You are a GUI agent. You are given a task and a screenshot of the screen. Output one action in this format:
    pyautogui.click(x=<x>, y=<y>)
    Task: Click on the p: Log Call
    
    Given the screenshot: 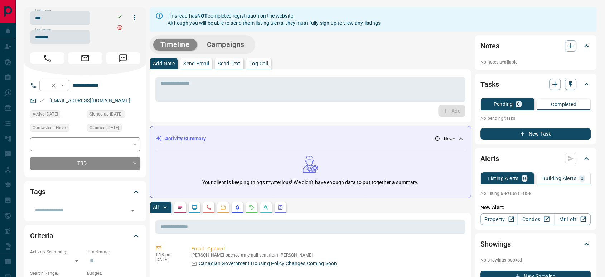 What is the action you would take?
    pyautogui.click(x=259, y=63)
    